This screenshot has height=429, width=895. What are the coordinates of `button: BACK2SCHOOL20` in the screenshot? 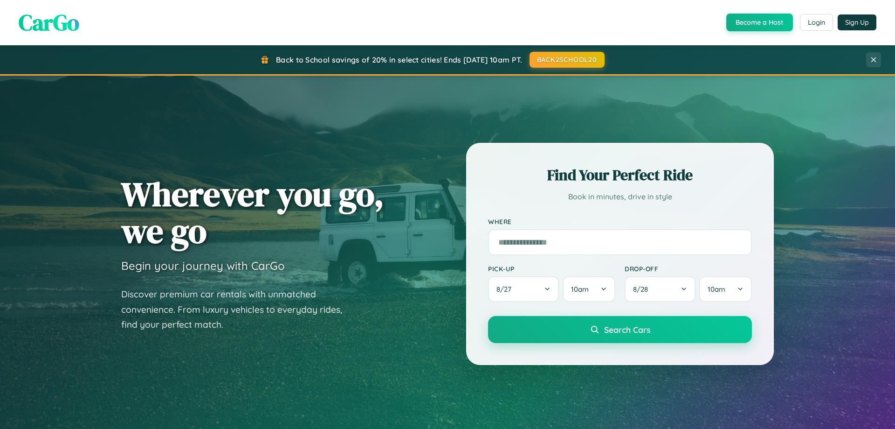 It's located at (567, 60).